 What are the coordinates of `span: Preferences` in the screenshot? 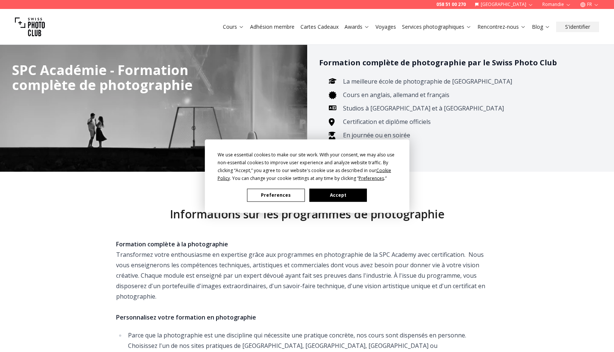 It's located at (371, 178).